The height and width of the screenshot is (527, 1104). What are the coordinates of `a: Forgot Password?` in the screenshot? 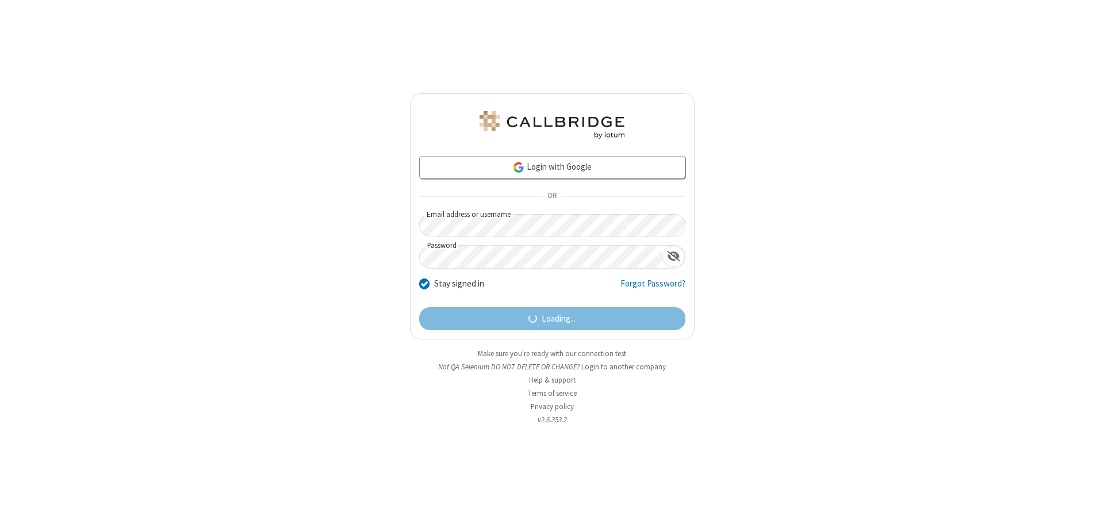 It's located at (653, 288).